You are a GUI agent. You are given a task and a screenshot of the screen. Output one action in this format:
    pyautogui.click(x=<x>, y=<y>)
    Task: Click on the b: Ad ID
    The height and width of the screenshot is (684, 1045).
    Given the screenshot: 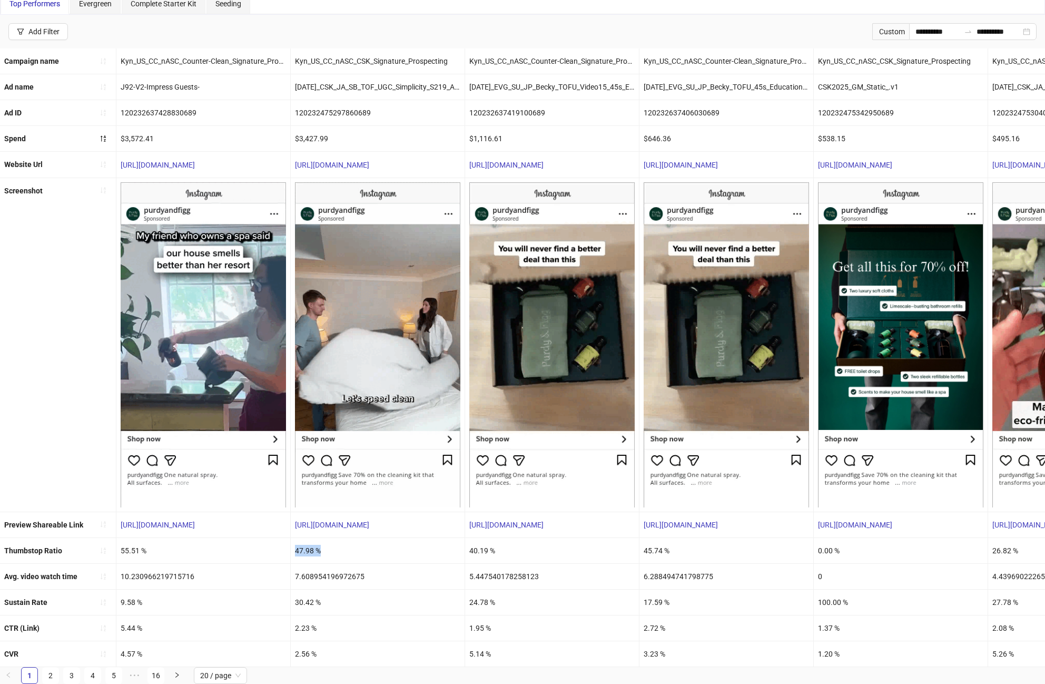 What is the action you would take?
    pyautogui.click(x=13, y=113)
    